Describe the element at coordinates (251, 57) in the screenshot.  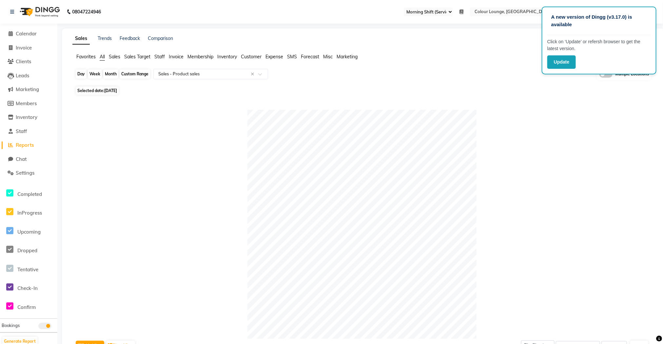
I see `span: Customer` at that location.